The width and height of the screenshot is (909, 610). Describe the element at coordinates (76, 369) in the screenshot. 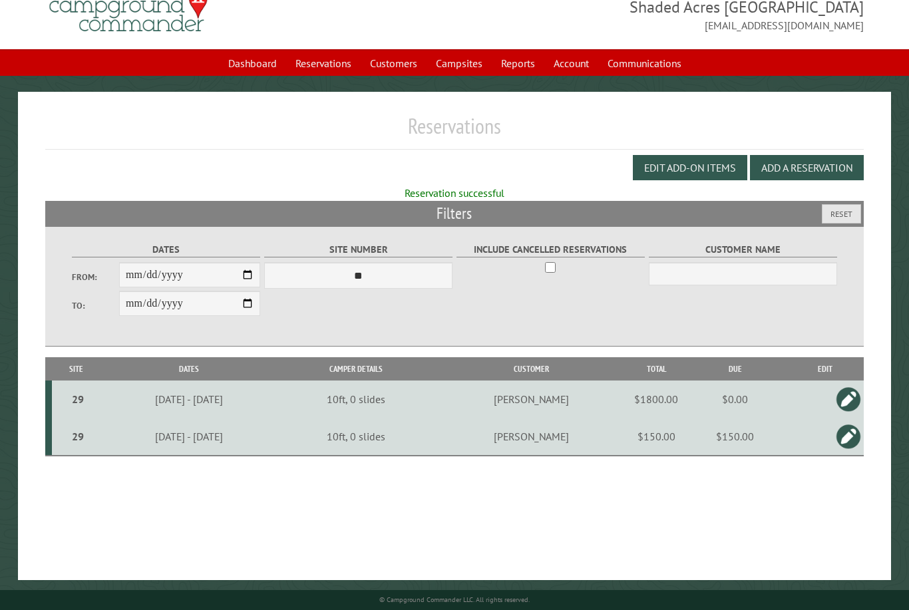

I see `th: Site` at that location.